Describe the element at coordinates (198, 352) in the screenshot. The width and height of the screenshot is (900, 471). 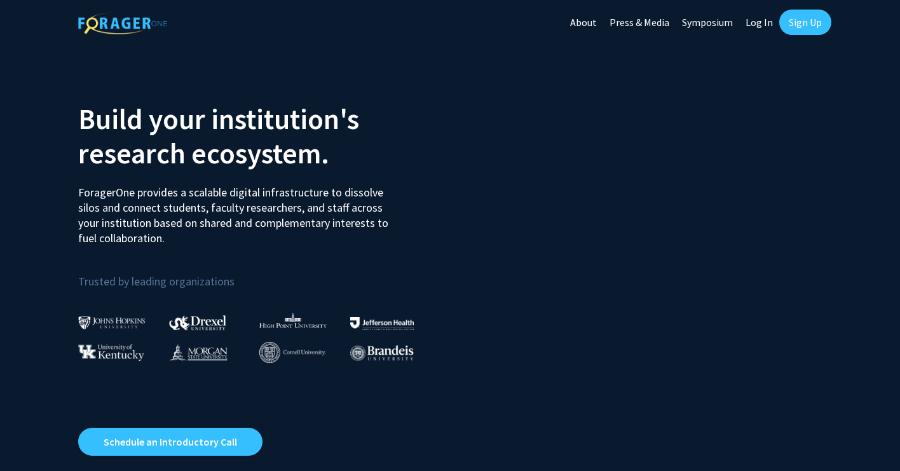
I see `img: Morgan State University` at that location.